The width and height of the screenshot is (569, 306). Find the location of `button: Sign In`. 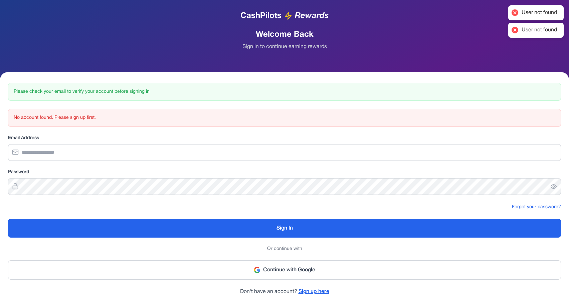

button: Sign In is located at coordinates (285, 229).